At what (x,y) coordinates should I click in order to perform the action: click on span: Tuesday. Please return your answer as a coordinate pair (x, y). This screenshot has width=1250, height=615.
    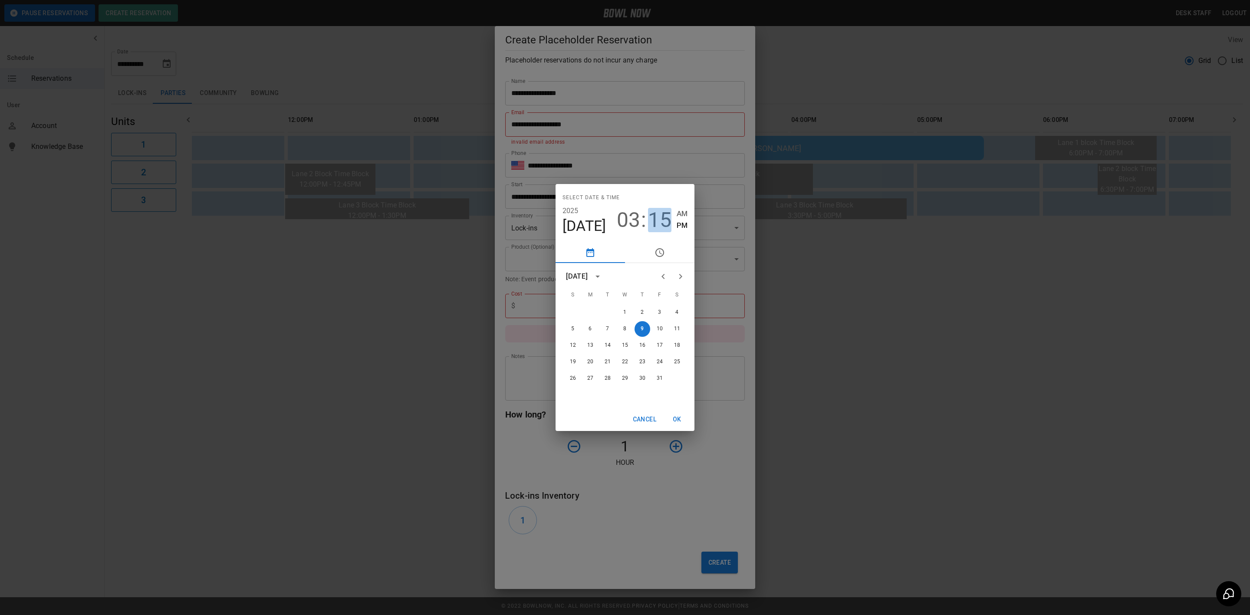
    Looking at the image, I should click on (608, 295).